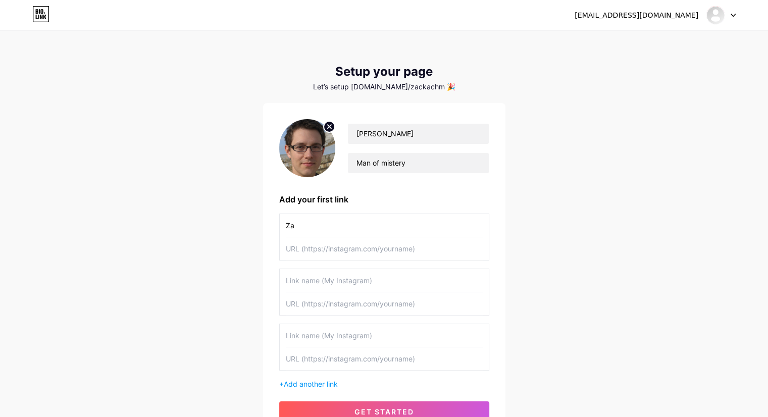 Image resolution: width=768 pixels, height=417 pixels. Describe the element at coordinates (418, 163) in the screenshot. I see `input: bio` at that location.